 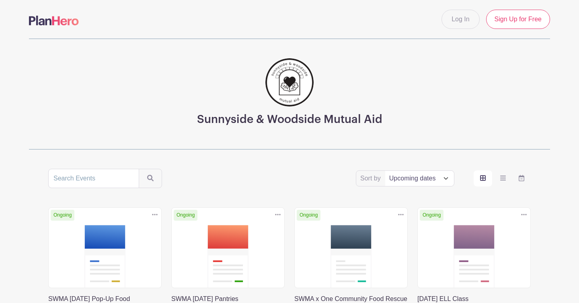 I want to click on input: Search Events, so click(x=94, y=178).